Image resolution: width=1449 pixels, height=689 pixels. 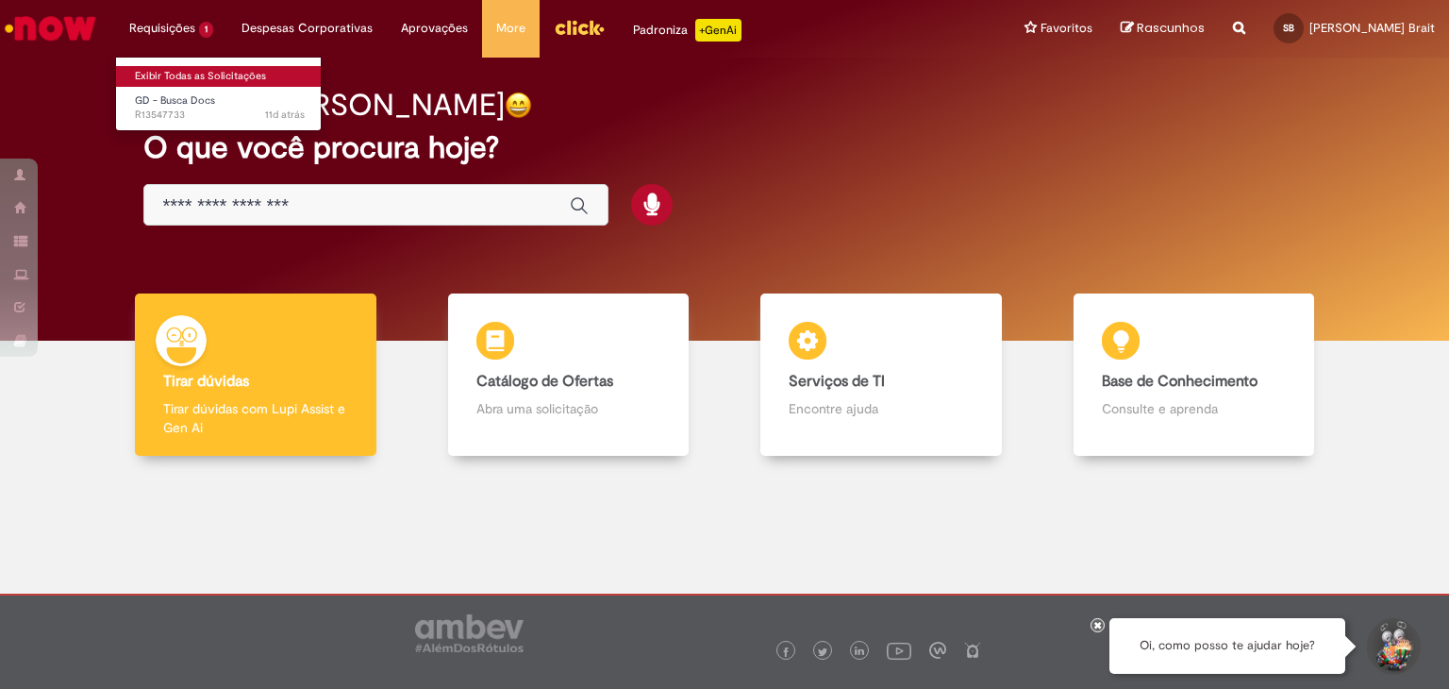 I want to click on p: Abra uma solicitação, so click(x=569, y=409).